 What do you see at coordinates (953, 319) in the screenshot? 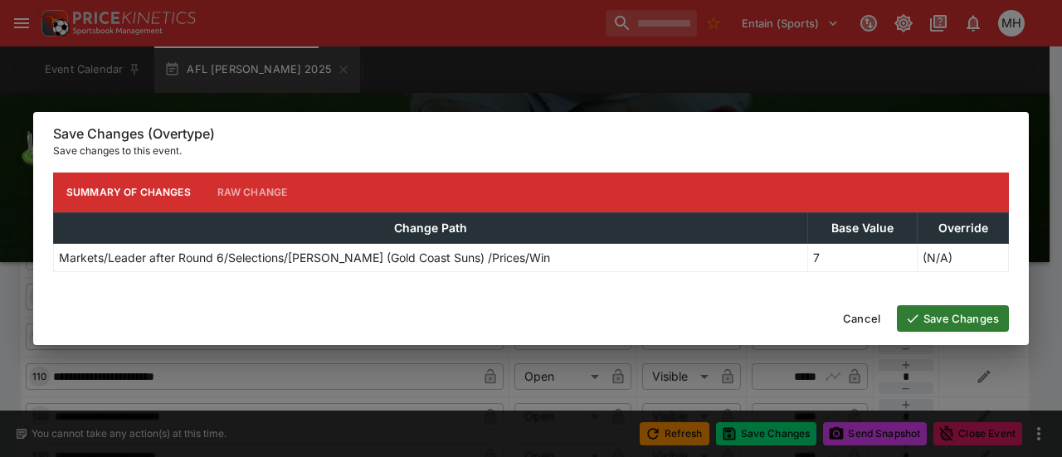
I see `button: Save Changes` at bounding box center [953, 319].